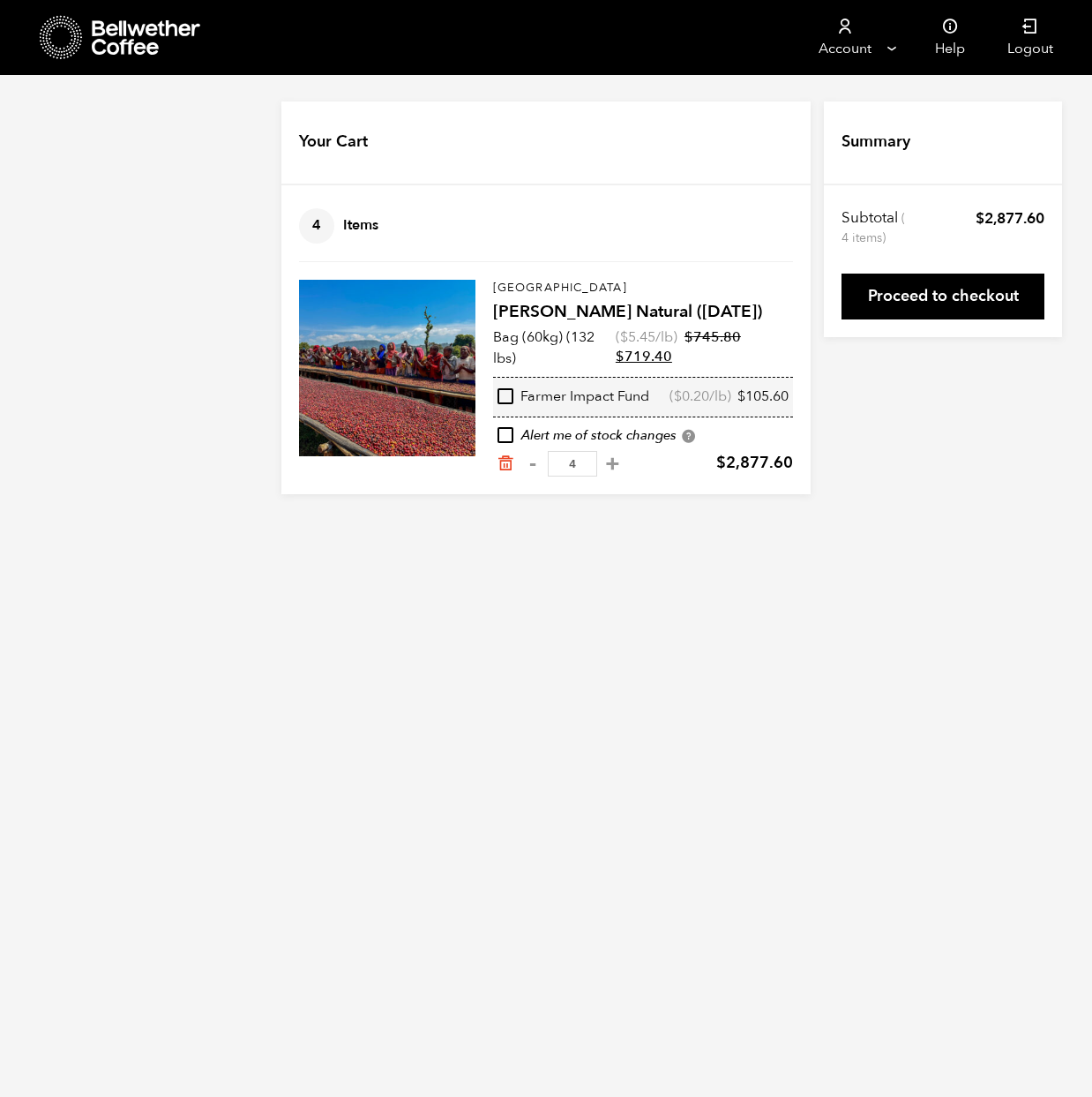  Describe the element at coordinates (339, 226) in the screenshot. I see `h4: Items` at that location.